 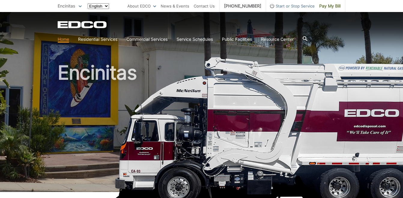 What do you see at coordinates (147, 39) in the screenshot?
I see `a: Commercial Services` at bounding box center [147, 39].